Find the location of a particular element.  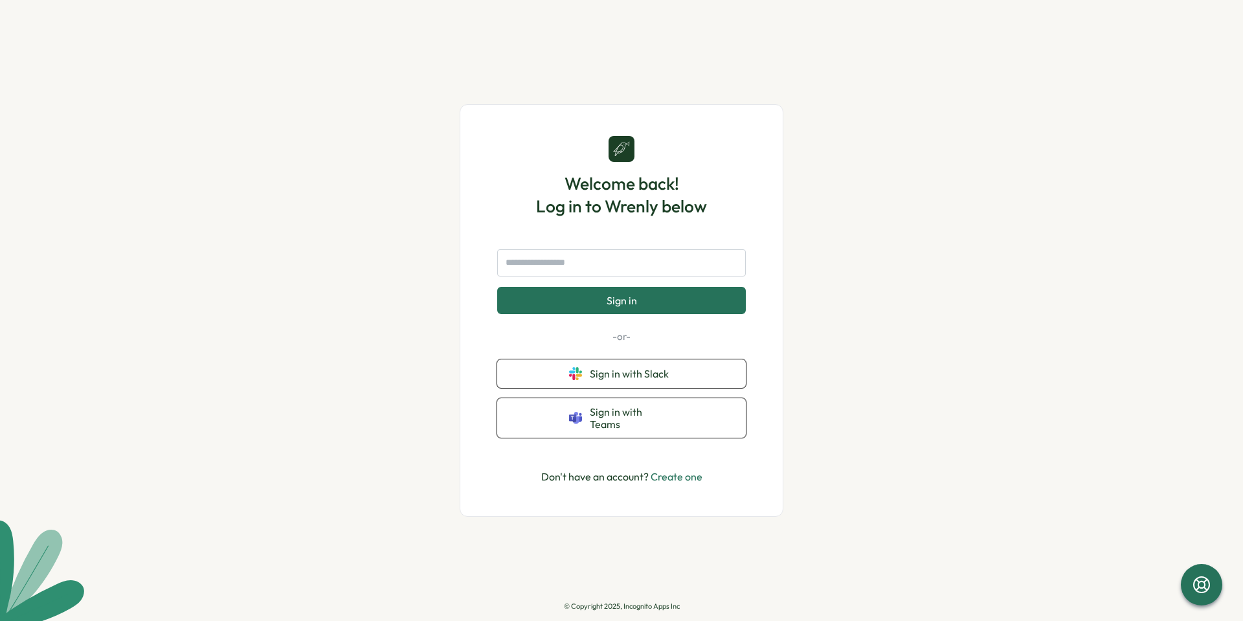

a: Create one is located at coordinates (677, 477).